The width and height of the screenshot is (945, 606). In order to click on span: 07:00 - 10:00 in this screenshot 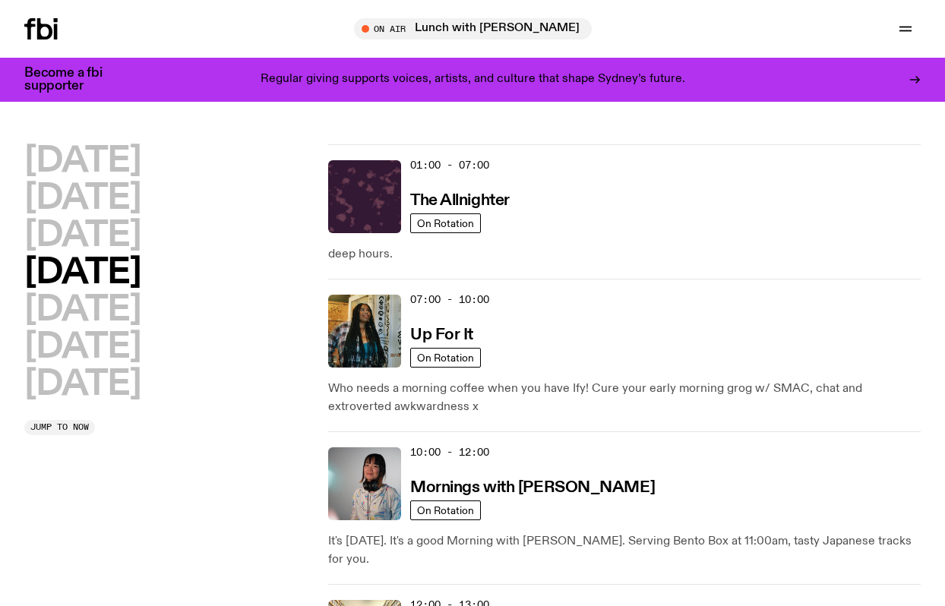, I will do `click(450, 299)`.